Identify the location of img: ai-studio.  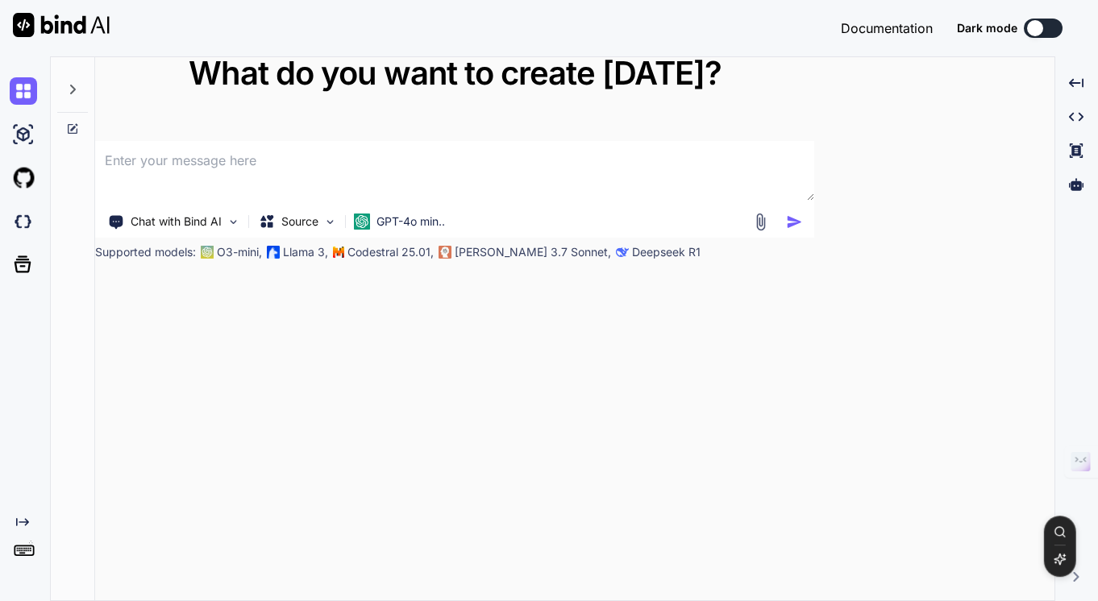
(23, 135).